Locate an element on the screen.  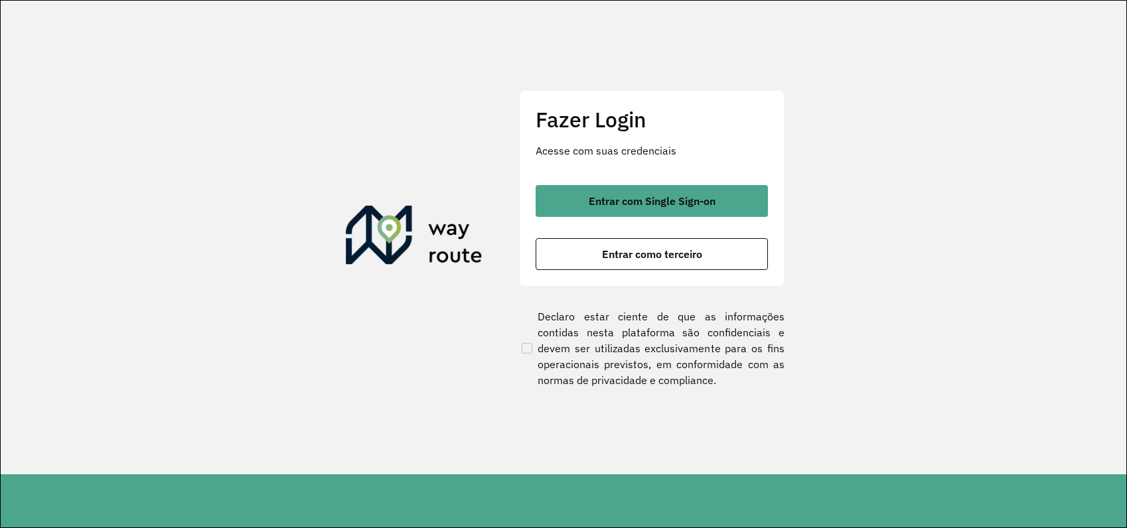
h2: Fazer Login is located at coordinates (652, 119).